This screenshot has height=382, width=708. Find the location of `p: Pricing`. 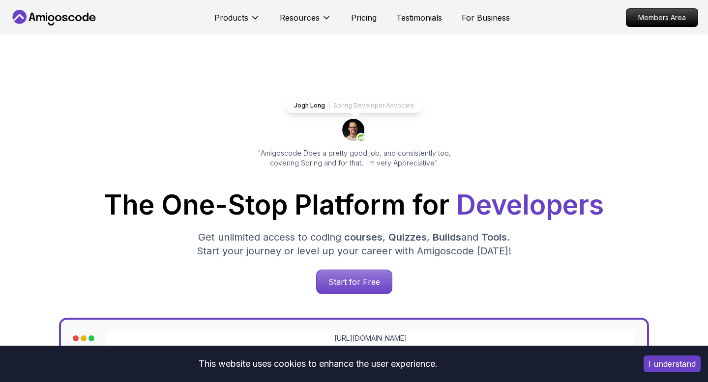

p: Pricing is located at coordinates (364, 18).